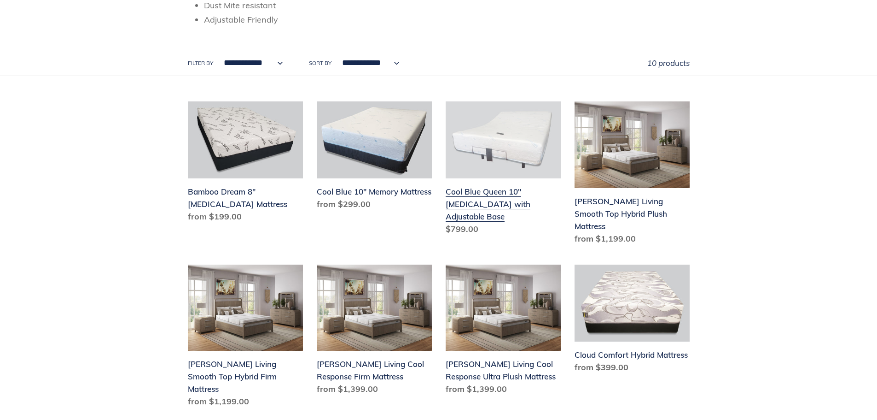 This screenshot has height=420, width=877. What do you see at coordinates (245, 338) in the screenshot?
I see `a: Scott Living Smooth Top Hybrid Firm Mattress` at bounding box center [245, 338].